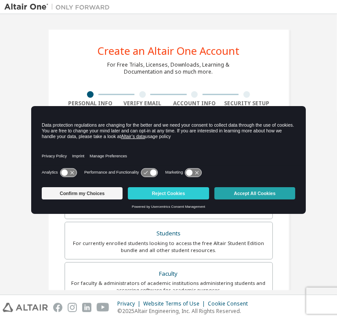  Describe the element at coordinates (142, 104) in the screenshot. I see `div: Verify Email` at that location.